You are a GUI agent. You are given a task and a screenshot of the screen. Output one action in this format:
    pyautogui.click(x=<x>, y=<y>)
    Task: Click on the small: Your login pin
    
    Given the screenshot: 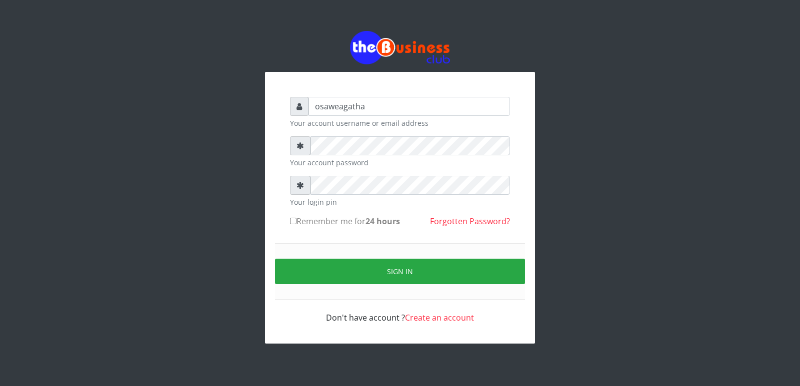 What is the action you would take?
    pyautogui.click(x=400, y=202)
    